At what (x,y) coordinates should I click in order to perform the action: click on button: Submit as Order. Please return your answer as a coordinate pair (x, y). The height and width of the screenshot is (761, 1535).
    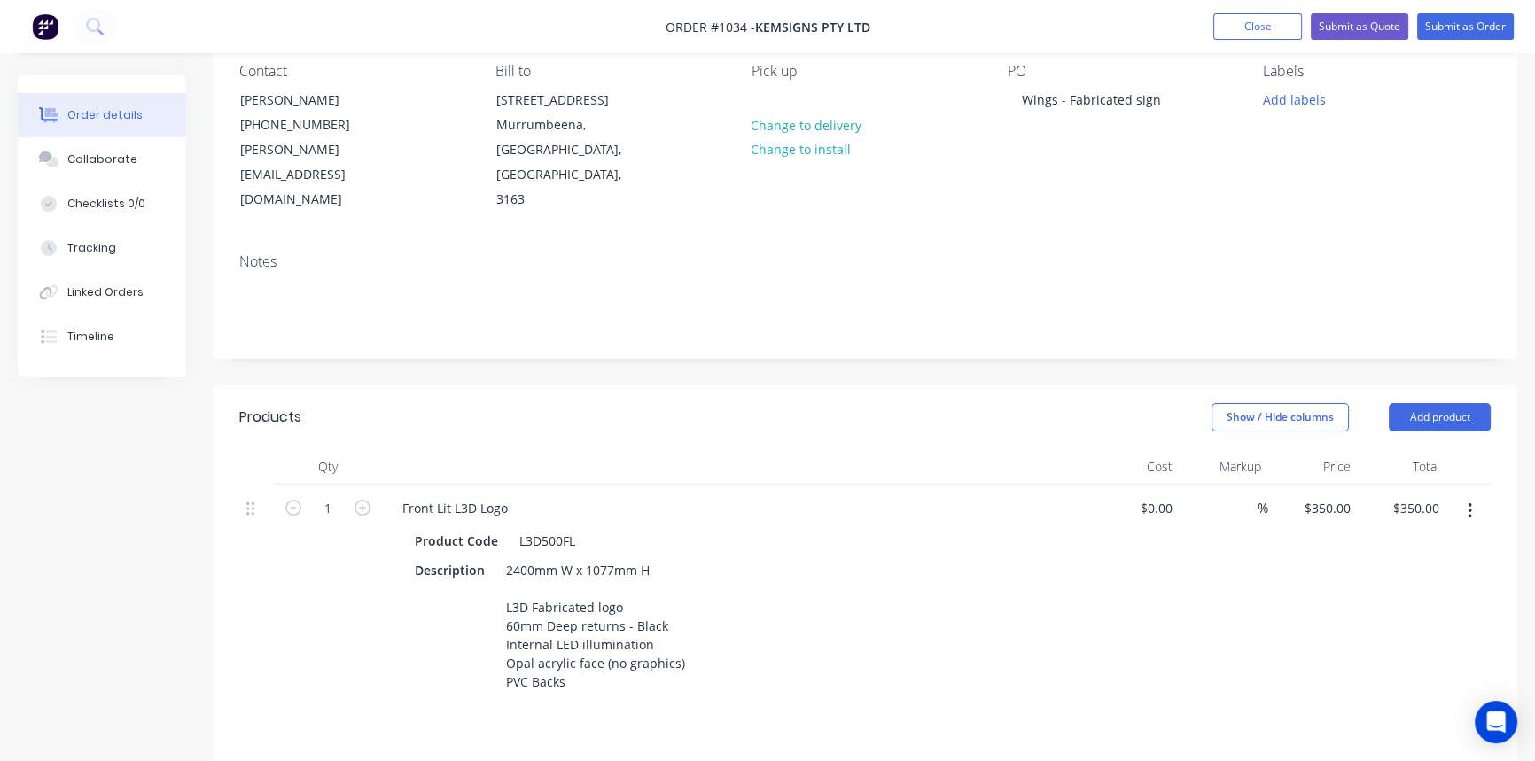
    Looking at the image, I should click on (1465, 27).